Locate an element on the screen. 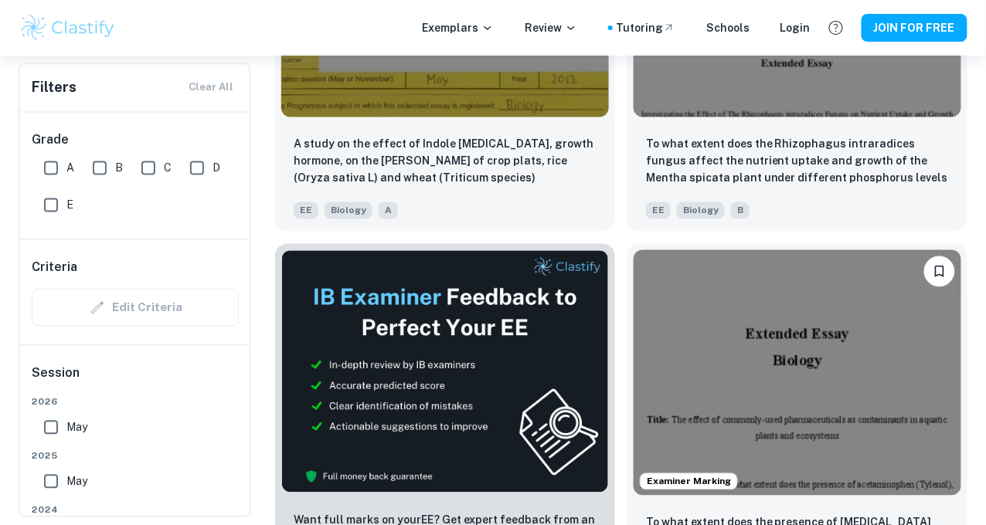 The width and height of the screenshot is (986, 525). img: Biology EE example thumbnail: To what extent does the presence of acet is located at coordinates (797, 373).